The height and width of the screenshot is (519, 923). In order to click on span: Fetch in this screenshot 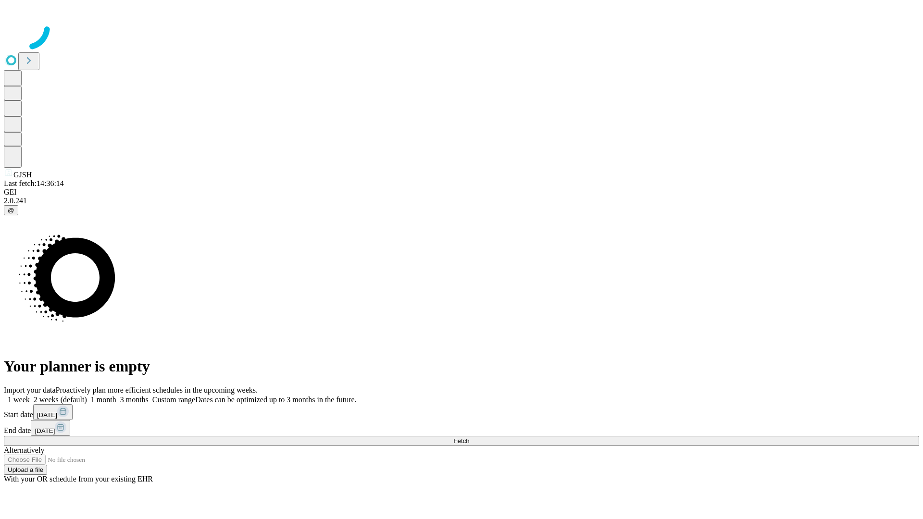, I will do `click(461, 441)`.